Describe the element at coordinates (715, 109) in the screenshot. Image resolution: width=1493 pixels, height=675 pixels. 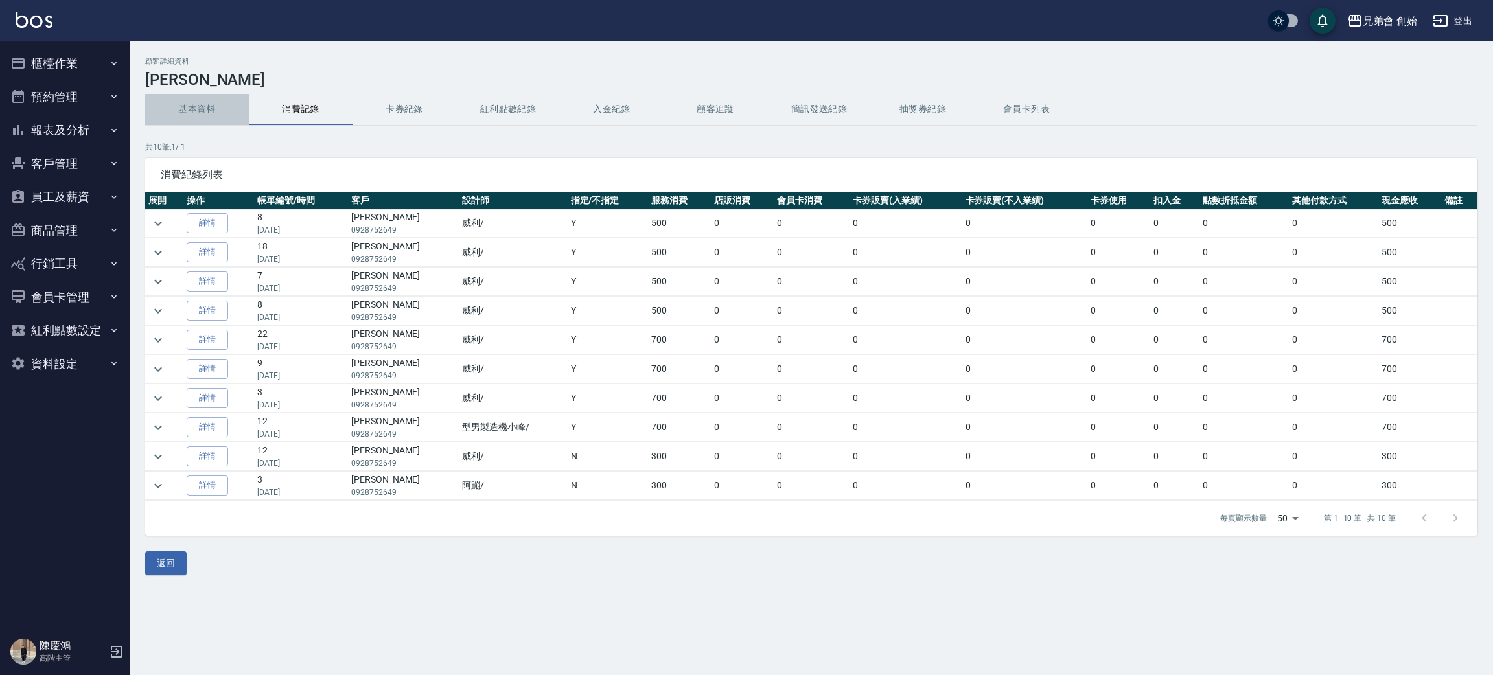
I see `button: 顧客追蹤` at that location.